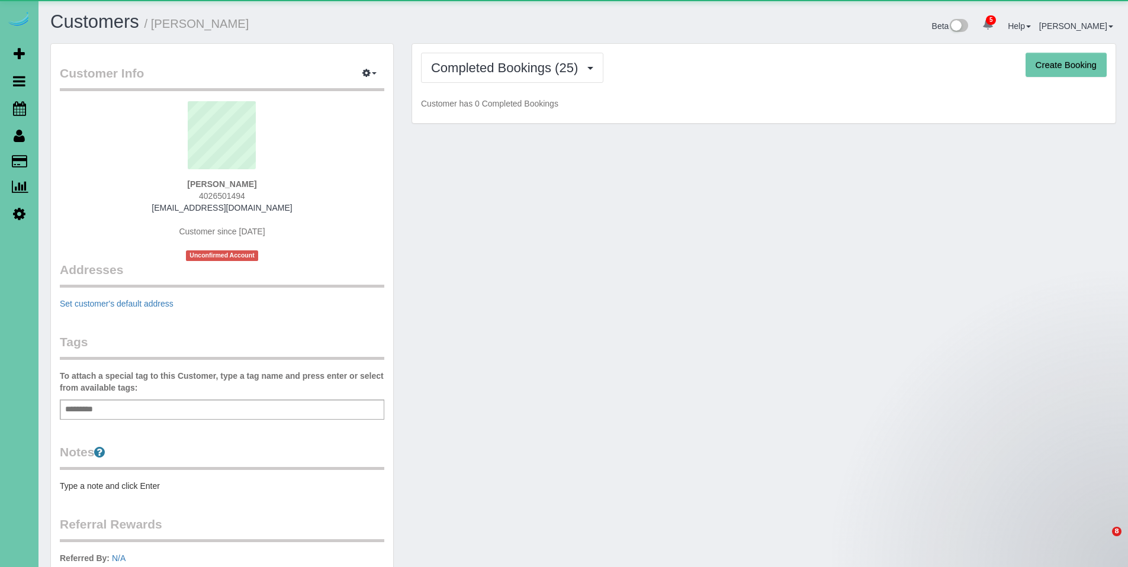 The image size is (1128, 567). I want to click on label: To attach a special tag to this Customer, type a tag name and press enter or select from availabl..., so click(222, 382).